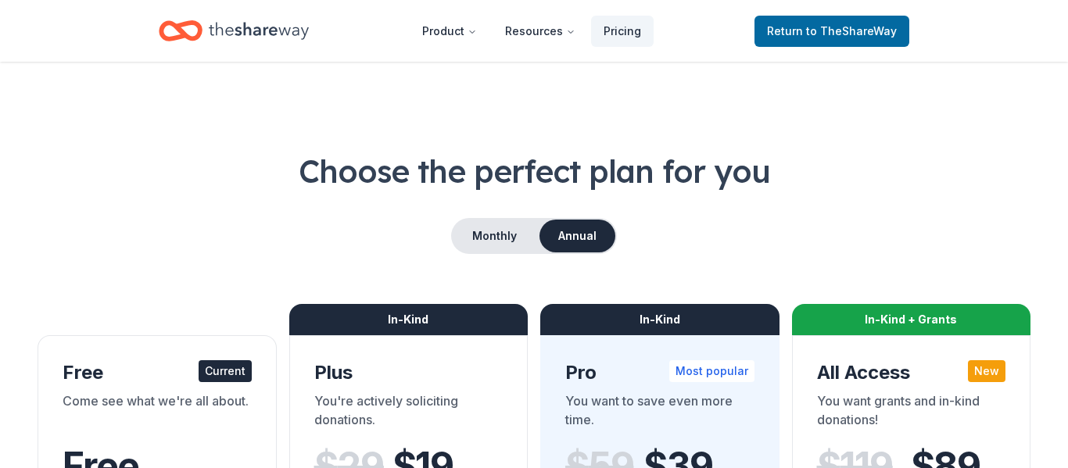  I want to click on div: All Access, so click(911, 373).